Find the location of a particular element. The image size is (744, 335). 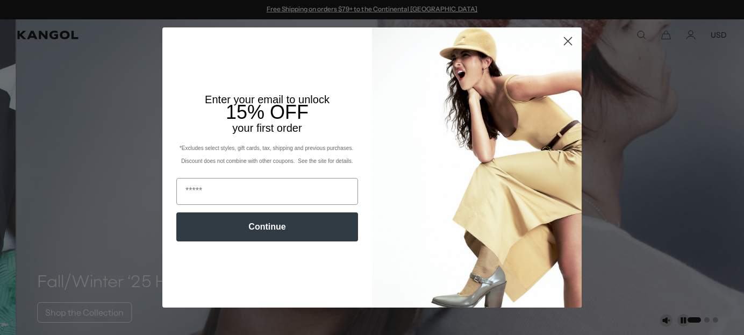

span: *Excludes select styles, gift cards, tax, shipping and previous purchases. Discount does not comb... is located at coordinates (267, 154).